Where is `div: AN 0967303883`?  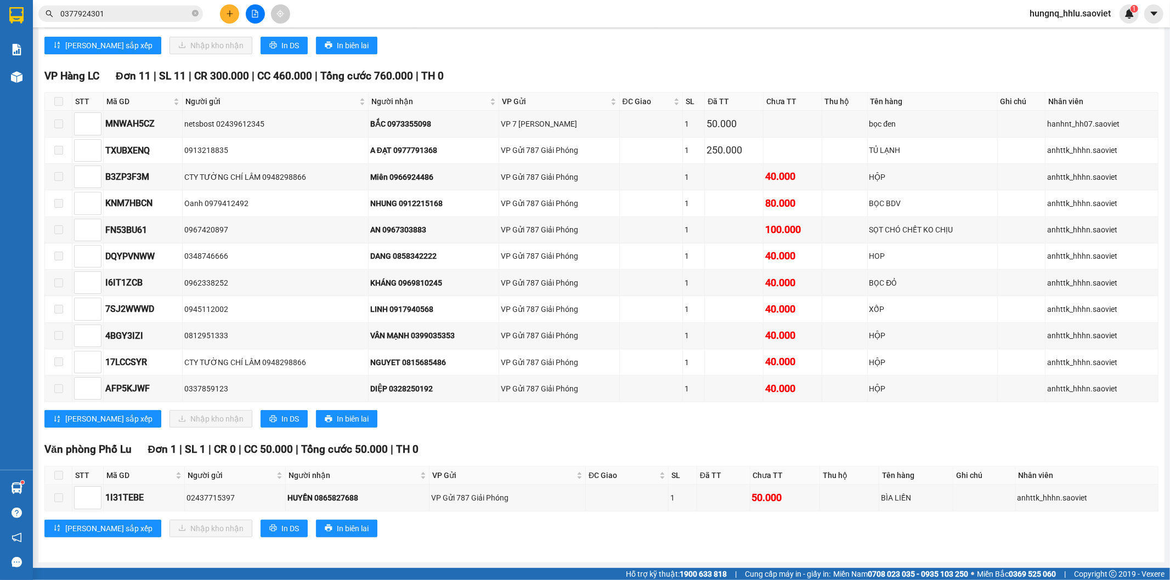 div: AN 0967303883 is located at coordinates (434, 230).